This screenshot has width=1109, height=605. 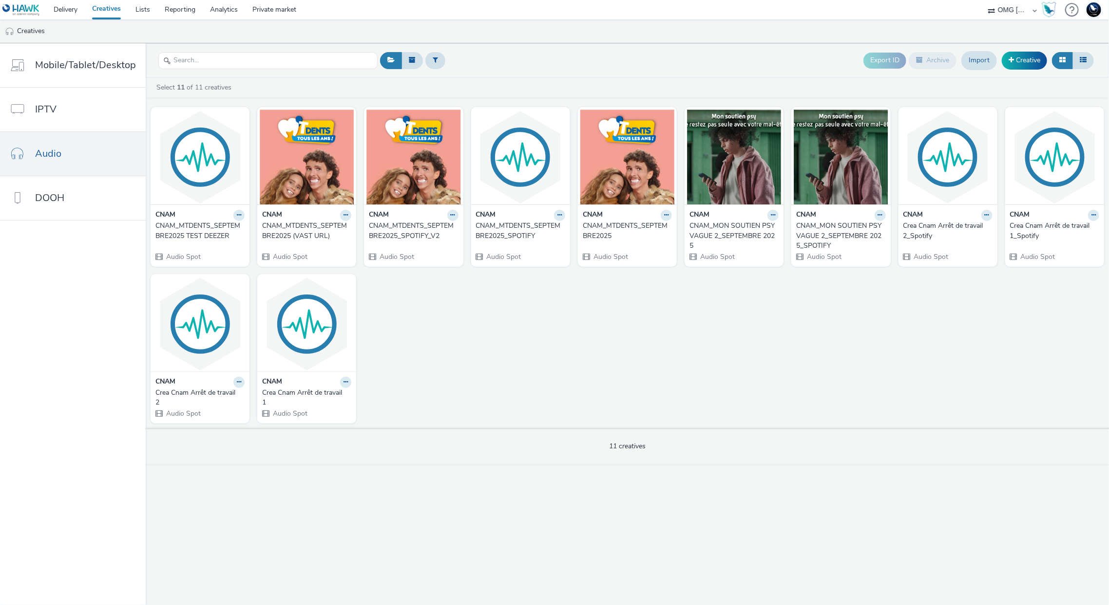 What do you see at coordinates (627, 446) in the screenshot?
I see `span: 11 creatives` at bounding box center [627, 446].